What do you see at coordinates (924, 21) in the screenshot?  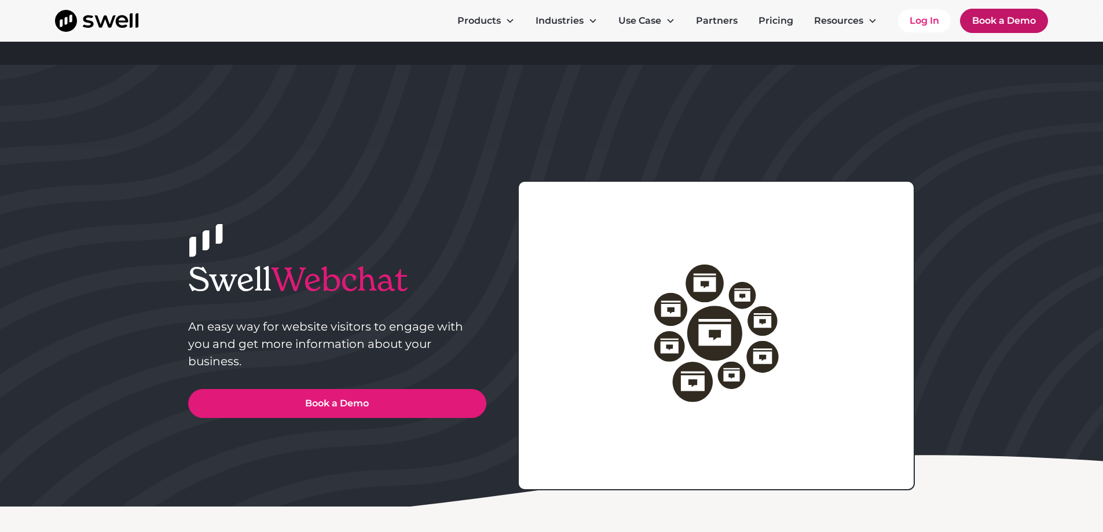 I see `a: Log In` at bounding box center [924, 21].